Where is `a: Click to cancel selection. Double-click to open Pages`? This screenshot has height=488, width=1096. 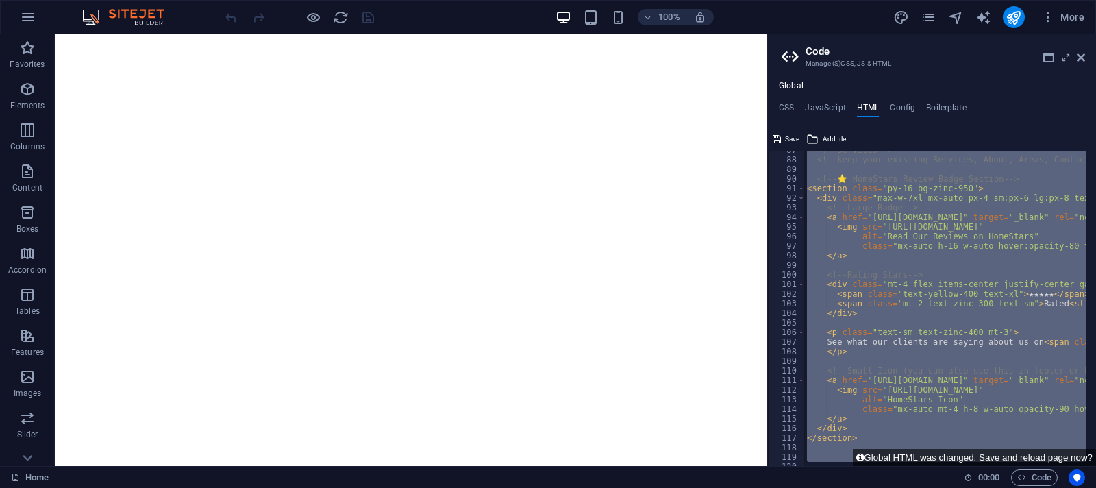 a: Click to cancel selection. Double-click to open Pages is located at coordinates (29, 477).